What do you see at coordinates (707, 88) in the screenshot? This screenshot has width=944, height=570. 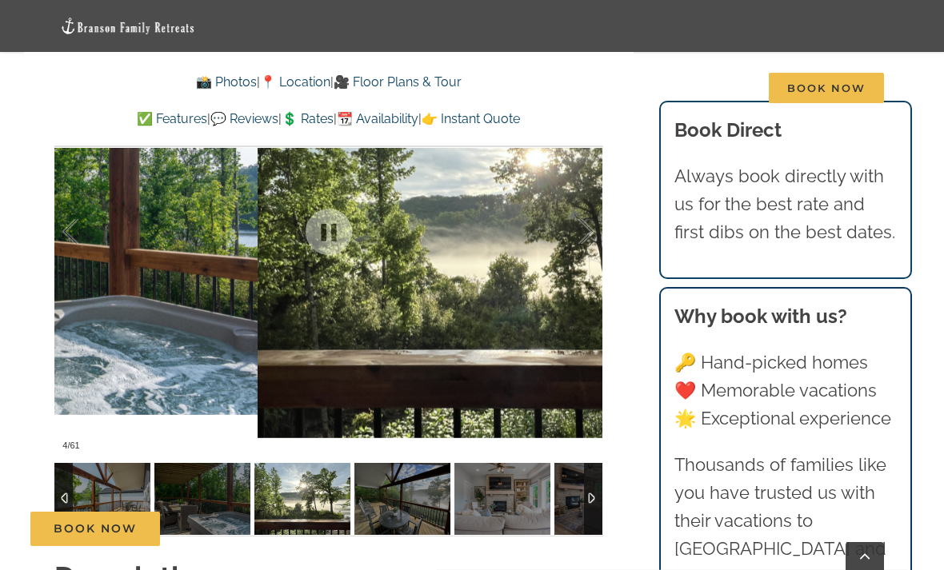 I see `a: Contact` at bounding box center [707, 88].